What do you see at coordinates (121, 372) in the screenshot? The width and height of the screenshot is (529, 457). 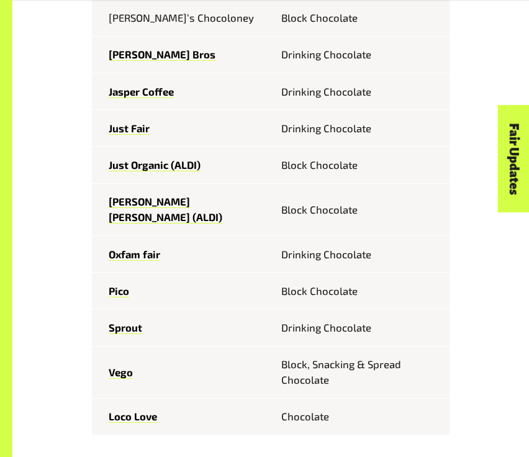 I see `a: Vego` at bounding box center [121, 372].